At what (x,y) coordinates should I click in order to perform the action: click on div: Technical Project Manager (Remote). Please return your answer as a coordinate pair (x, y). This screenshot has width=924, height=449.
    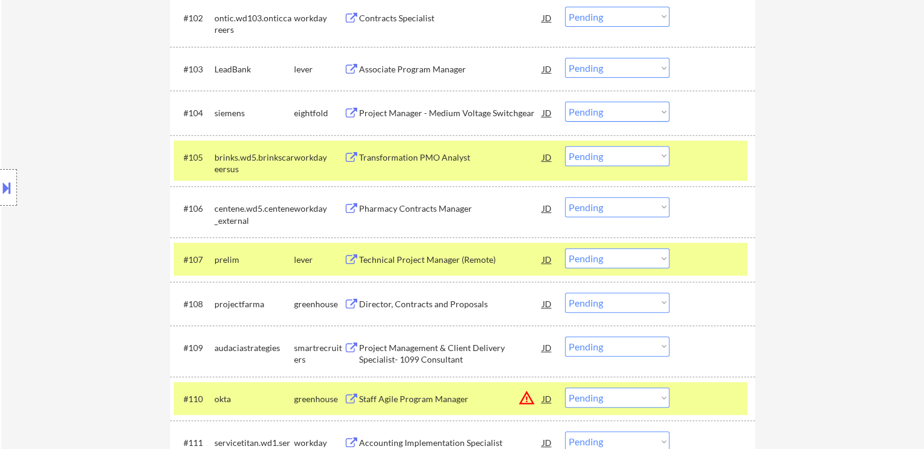
    Looking at the image, I should click on (451, 260).